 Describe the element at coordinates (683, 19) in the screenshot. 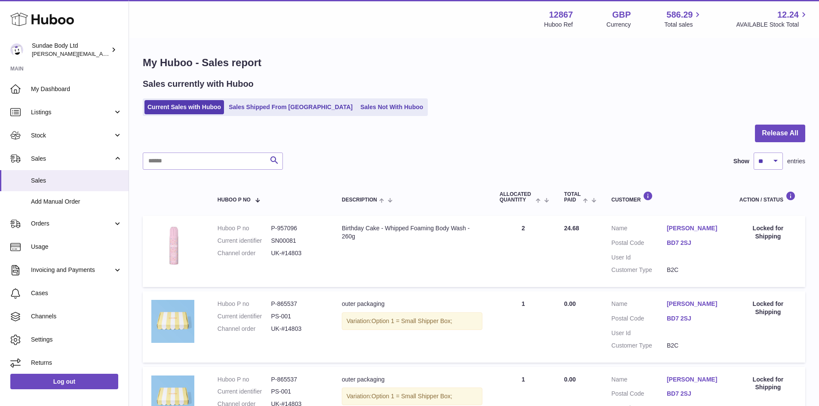

I see `a: 586.29 Total sales` at that location.